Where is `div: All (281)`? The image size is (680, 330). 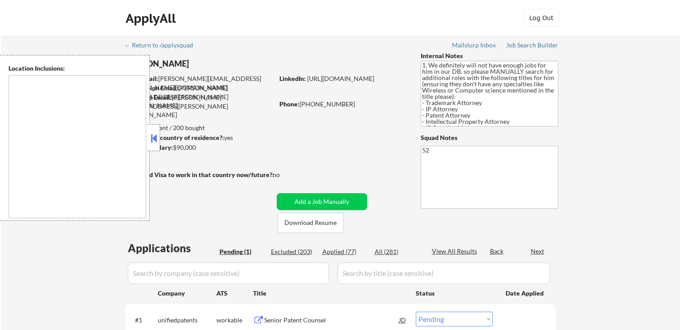
div: All (281) is located at coordinates (397, 252).